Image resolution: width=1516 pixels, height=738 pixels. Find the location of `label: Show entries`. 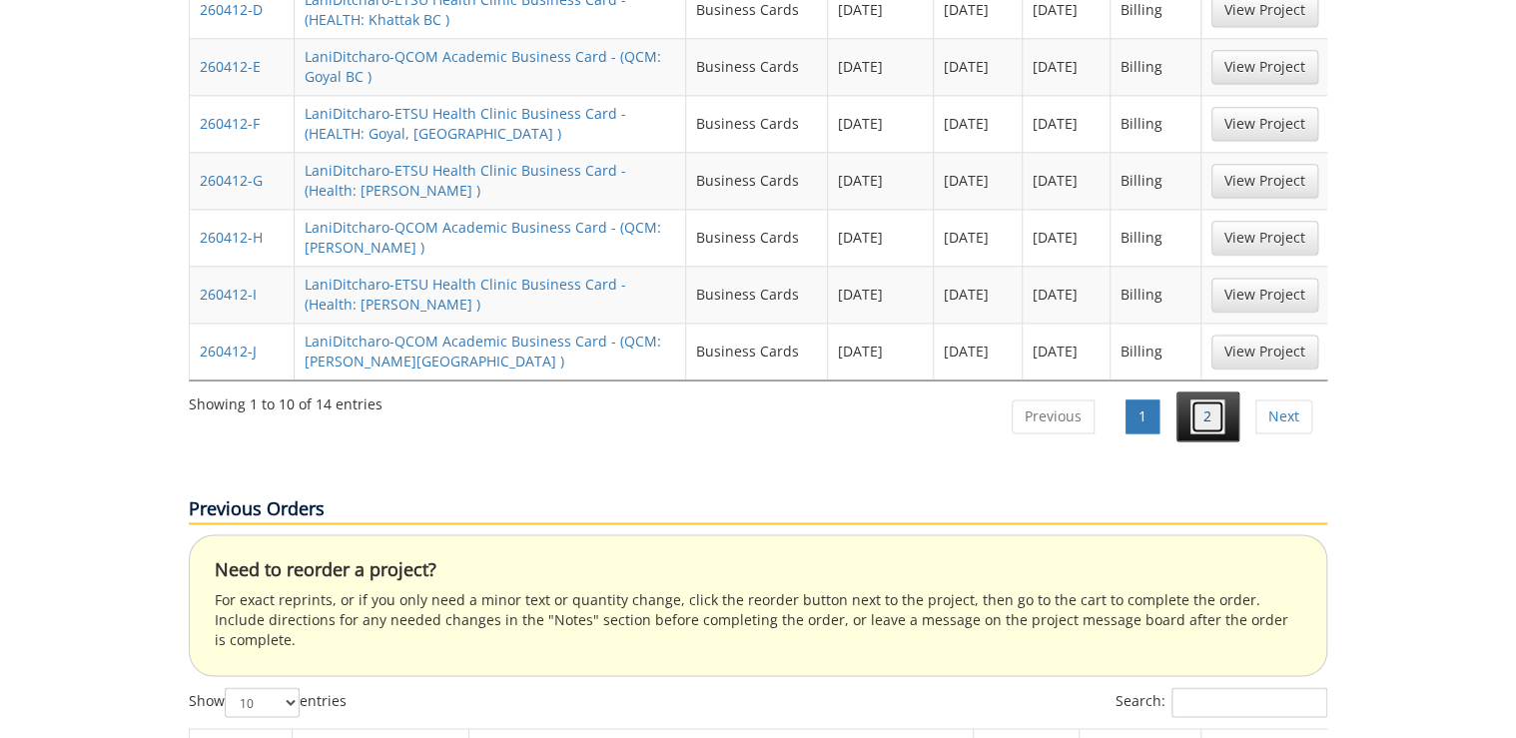

label: Show entries is located at coordinates (268, 702).